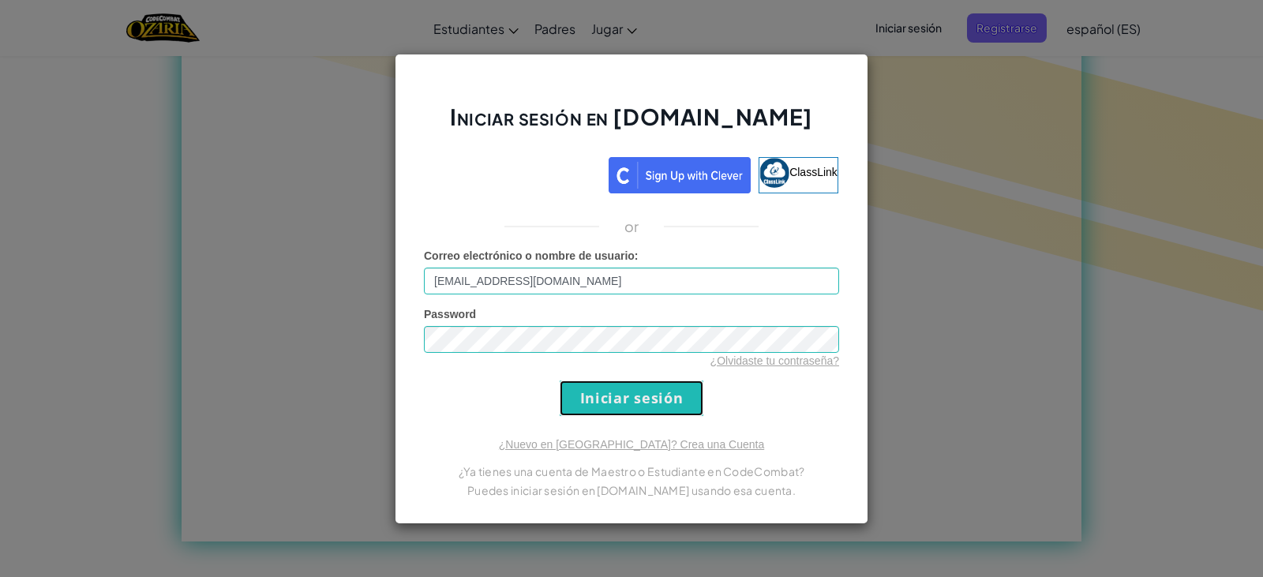 The image size is (1263, 577). Describe the element at coordinates (631, 398) in the screenshot. I see `input: Iniciar sesión` at that location.